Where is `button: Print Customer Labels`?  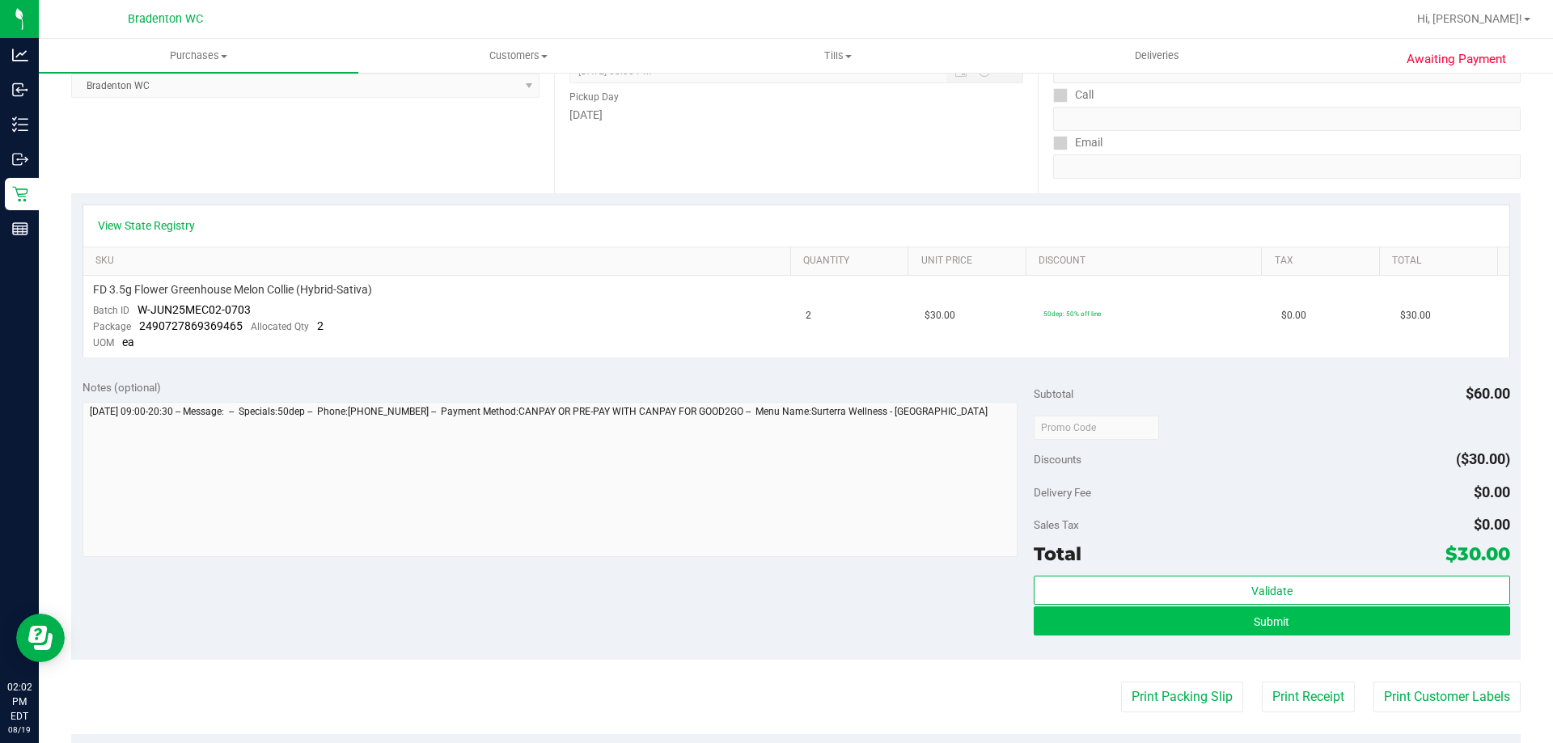
button: Print Customer Labels is located at coordinates (1447, 697).